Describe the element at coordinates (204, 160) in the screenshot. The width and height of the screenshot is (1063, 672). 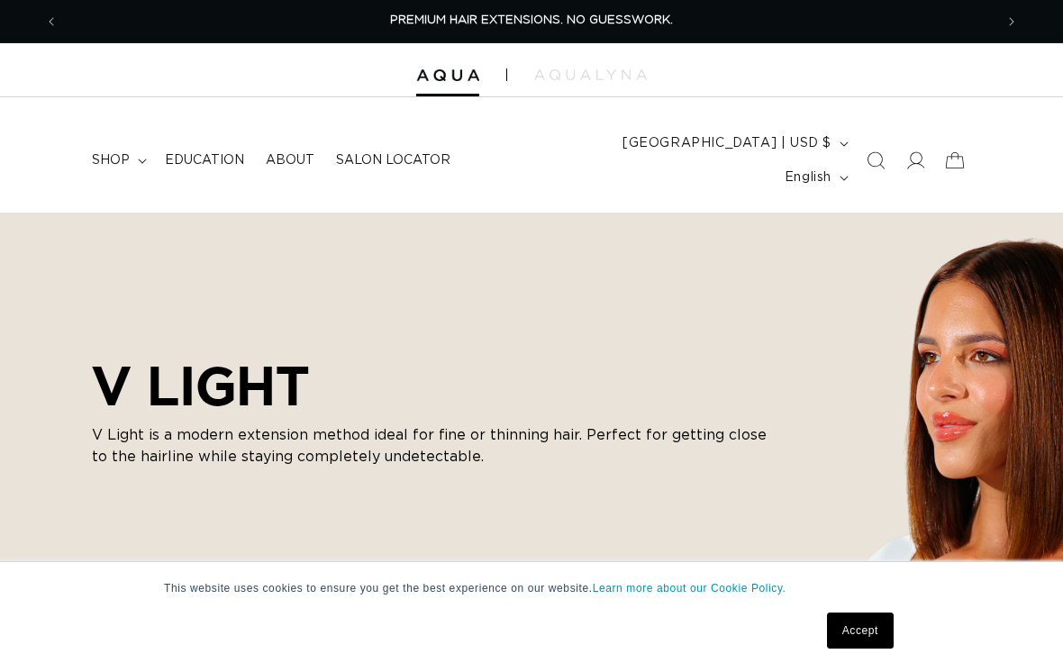
I see `span: Education` at that location.